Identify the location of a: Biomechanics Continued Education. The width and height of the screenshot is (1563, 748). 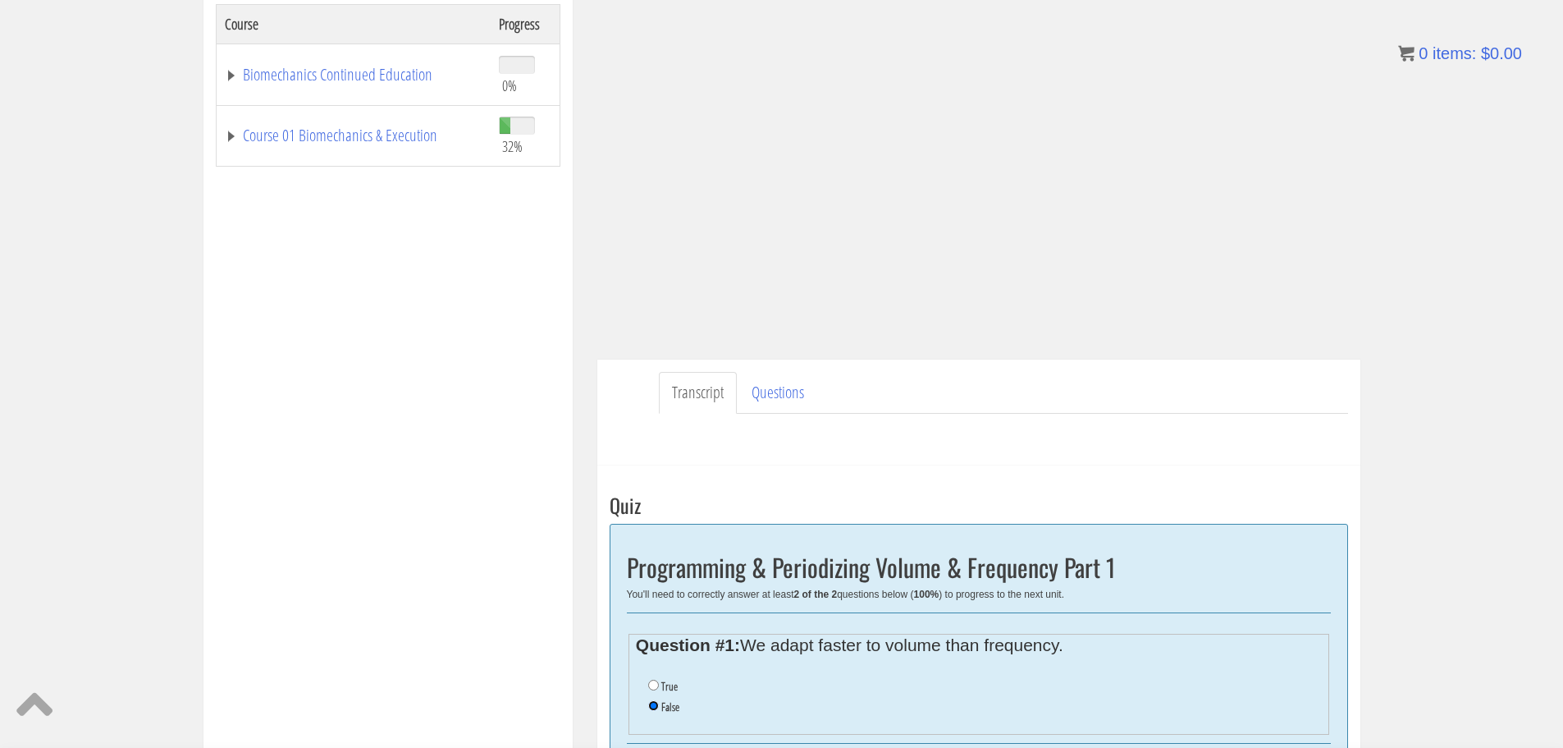
(354, 75).